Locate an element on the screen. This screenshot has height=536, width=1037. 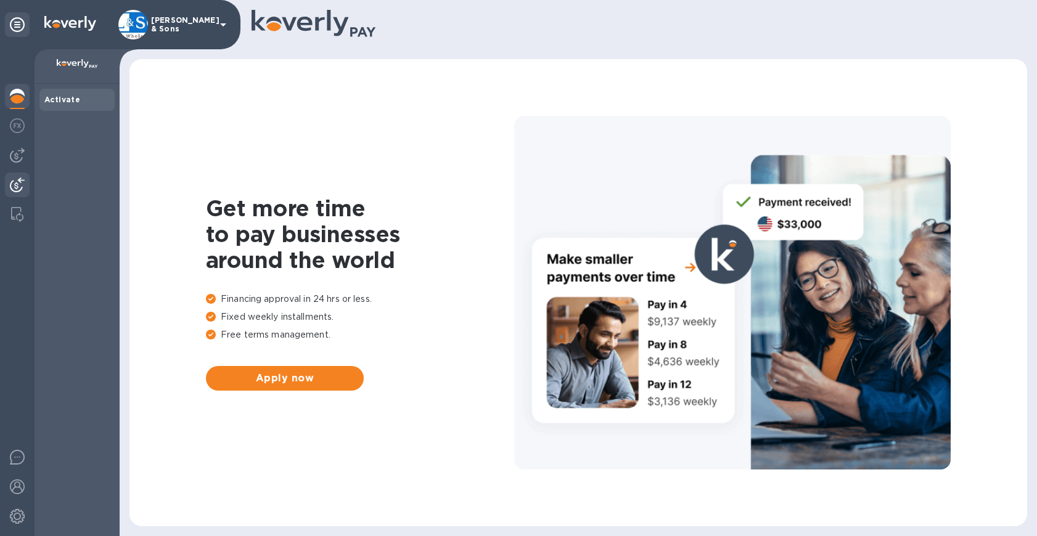
img: Foreign exchange is located at coordinates (17, 126).